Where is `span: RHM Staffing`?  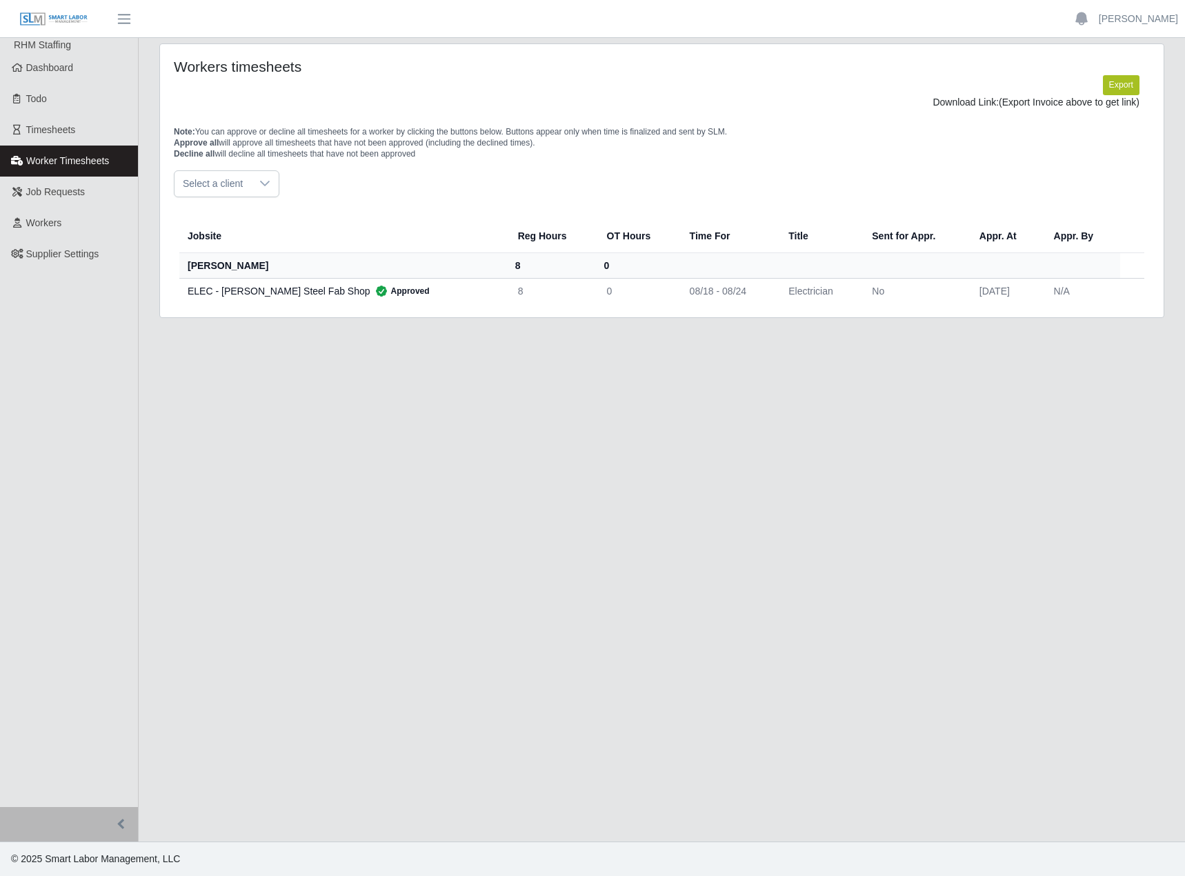 span: RHM Staffing is located at coordinates (42, 45).